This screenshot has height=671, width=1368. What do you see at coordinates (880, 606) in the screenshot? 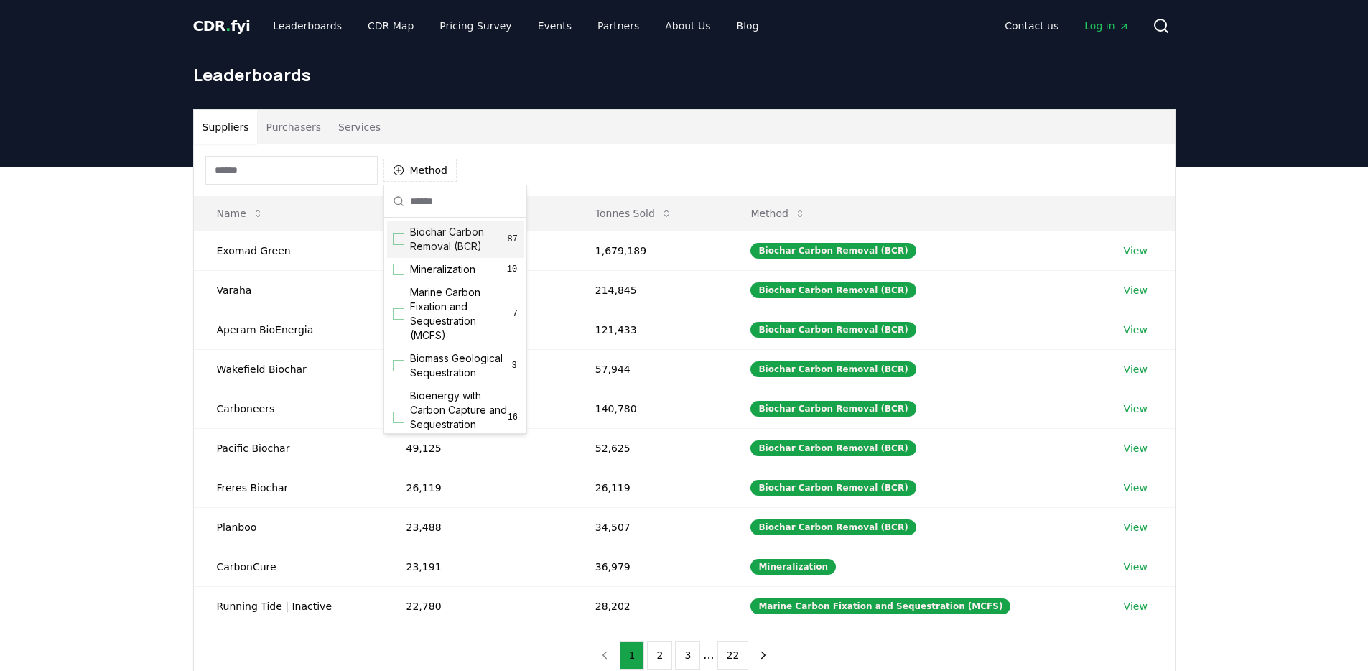
I see `div: Marine Carbon Fixation and Sequestration (MCFS)` at bounding box center [880, 606].